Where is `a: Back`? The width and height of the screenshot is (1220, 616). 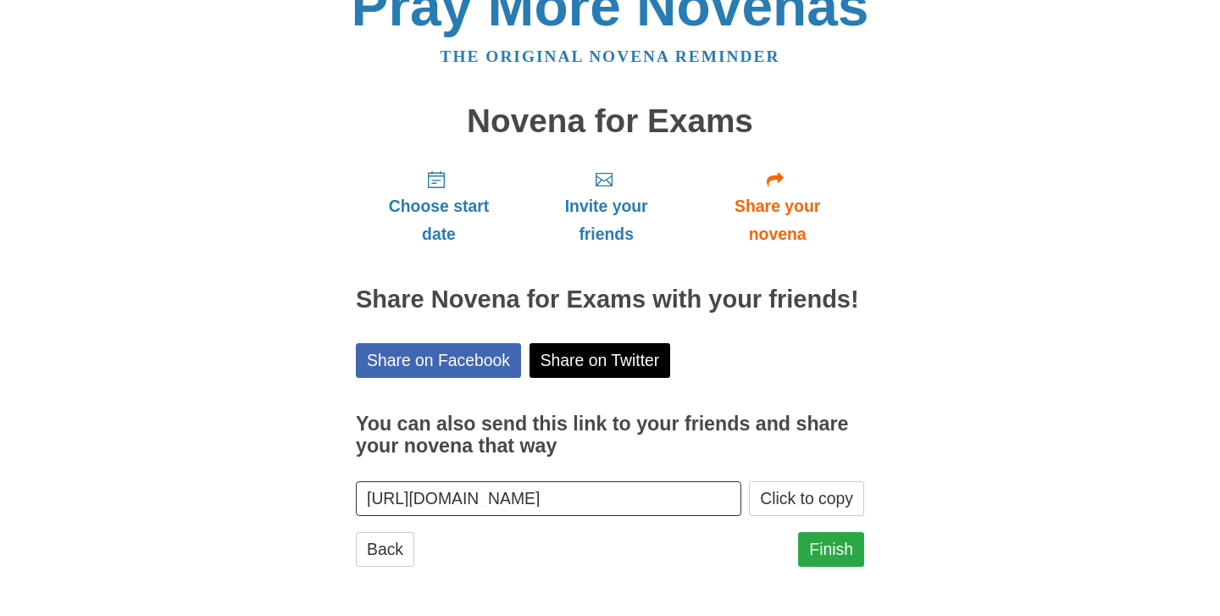
a: Back is located at coordinates (385, 549).